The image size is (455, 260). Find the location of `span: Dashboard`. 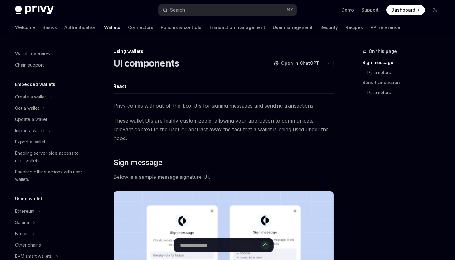

span: Dashboard is located at coordinates (403, 10).